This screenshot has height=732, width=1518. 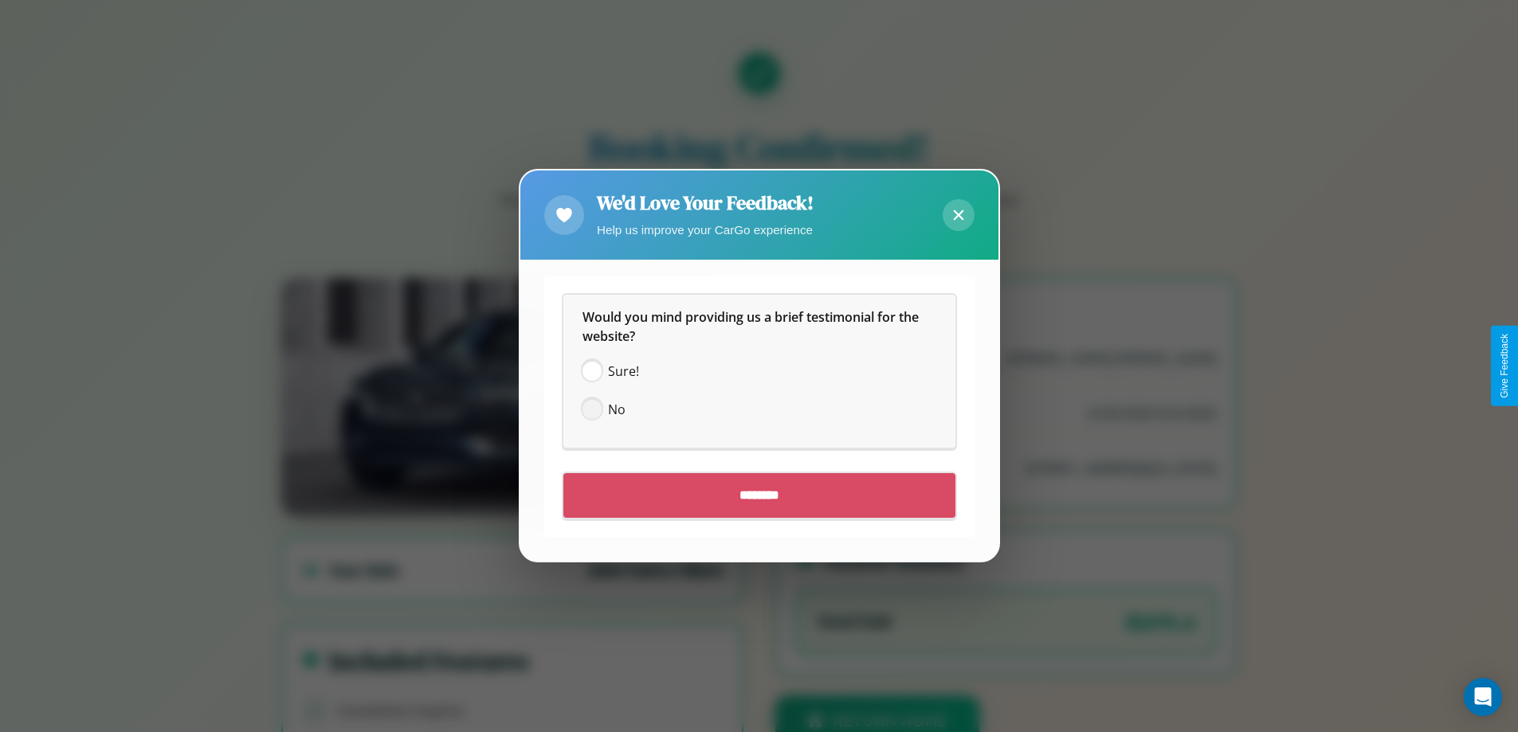 I want to click on p: Help us improve your CarGo experience, so click(x=705, y=230).